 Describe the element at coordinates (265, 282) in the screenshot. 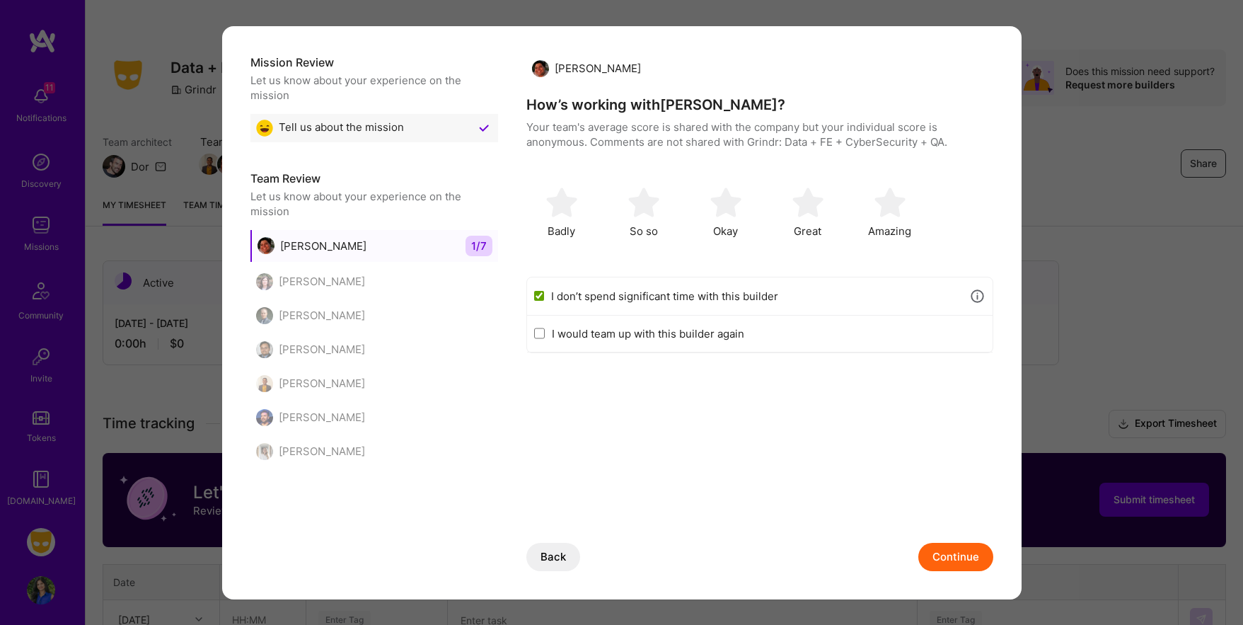

I see `img: Janet Jones` at that location.